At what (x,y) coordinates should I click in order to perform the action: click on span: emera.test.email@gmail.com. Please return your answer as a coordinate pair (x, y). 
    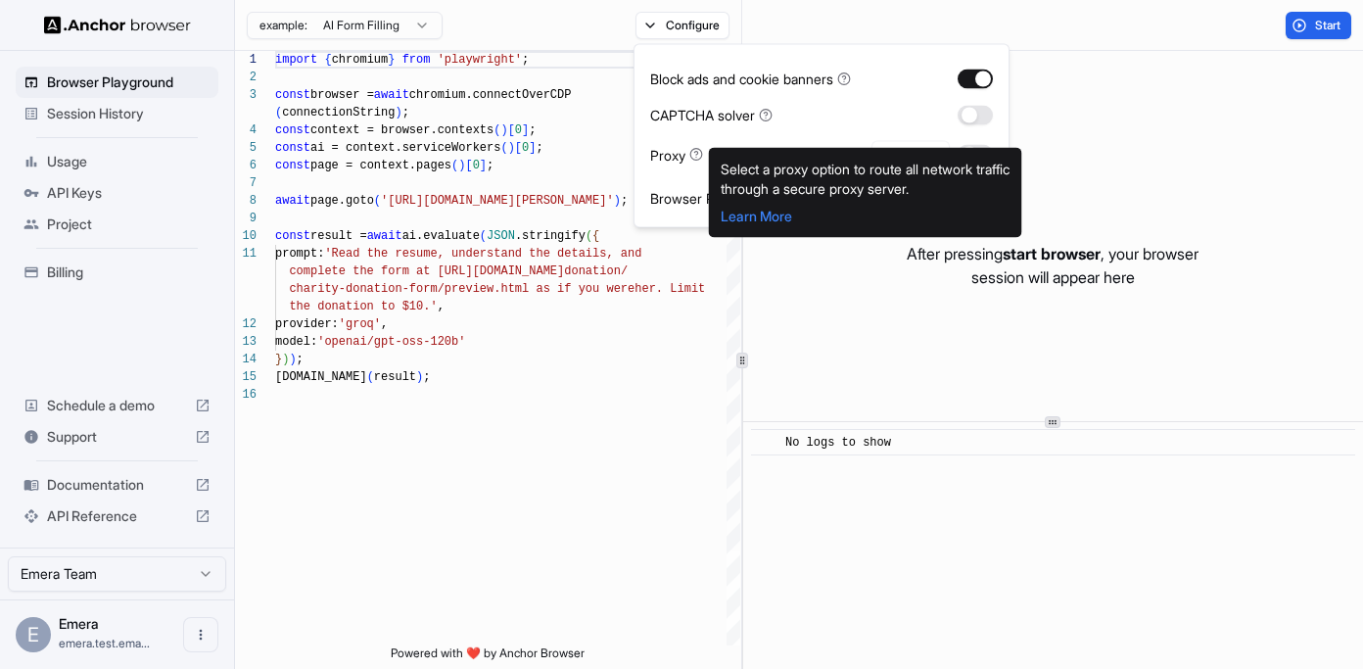
    Looking at the image, I should click on (104, 642).